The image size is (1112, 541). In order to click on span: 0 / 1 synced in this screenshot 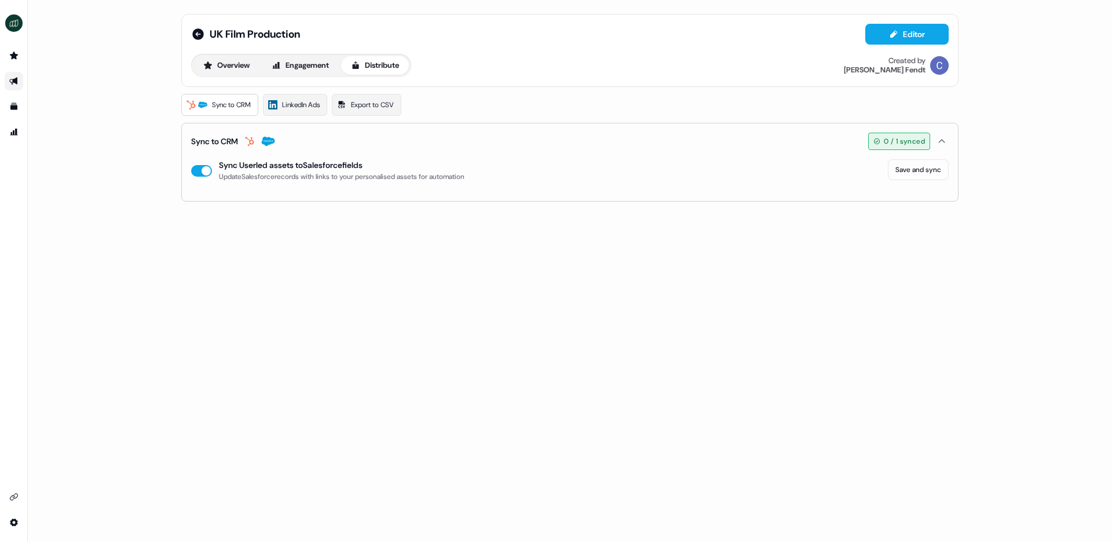, I will do `click(904, 141)`.